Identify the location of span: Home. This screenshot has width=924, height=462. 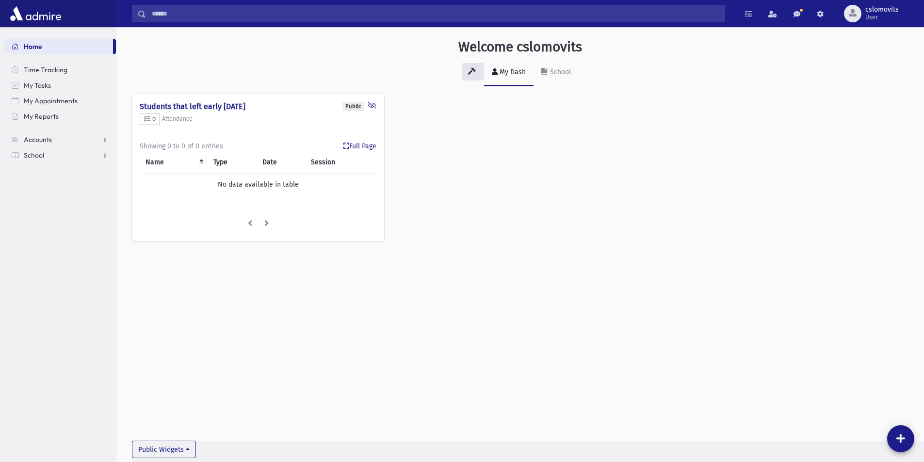
(33, 47).